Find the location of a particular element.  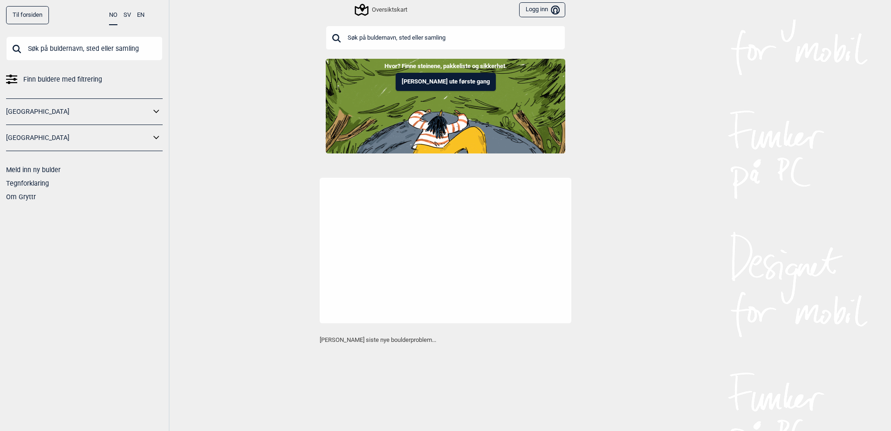

div: Oversiktskart is located at coordinates (382, 10).